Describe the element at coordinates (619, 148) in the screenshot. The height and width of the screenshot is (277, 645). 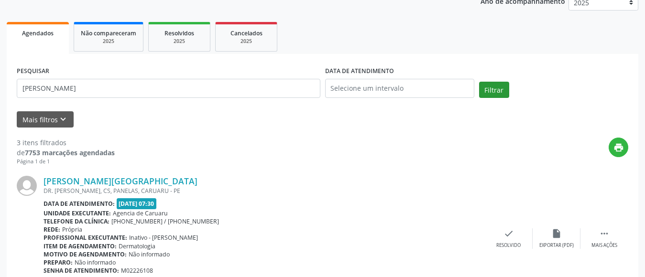
I see `i: print` at that location.